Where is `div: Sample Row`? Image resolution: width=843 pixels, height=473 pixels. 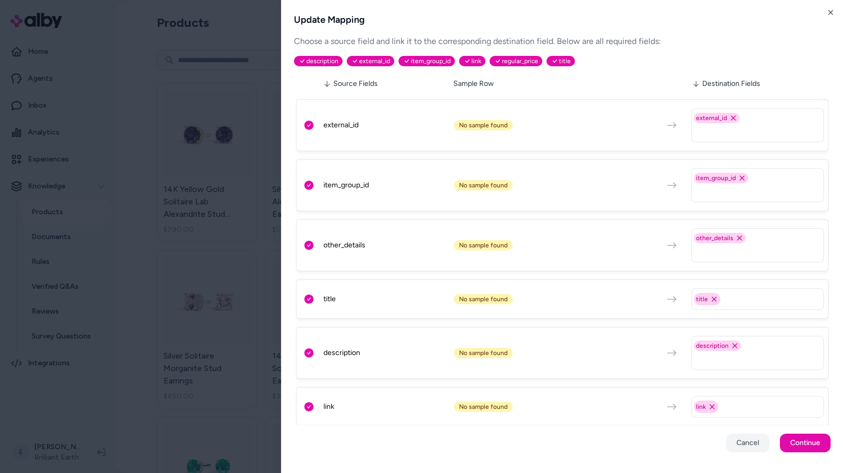 div: Sample Row is located at coordinates (570, 84).